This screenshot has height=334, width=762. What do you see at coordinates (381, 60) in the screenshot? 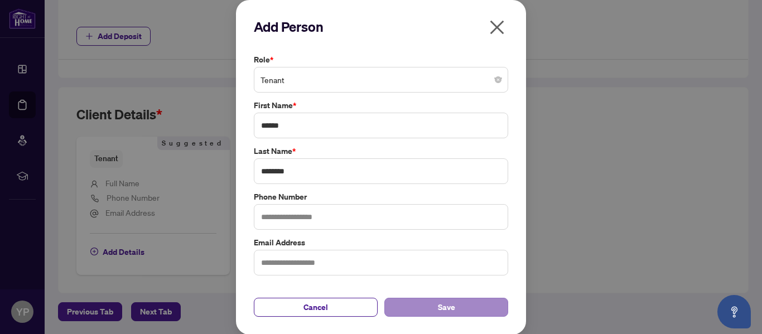
I see `label: Role` at bounding box center [381, 60].